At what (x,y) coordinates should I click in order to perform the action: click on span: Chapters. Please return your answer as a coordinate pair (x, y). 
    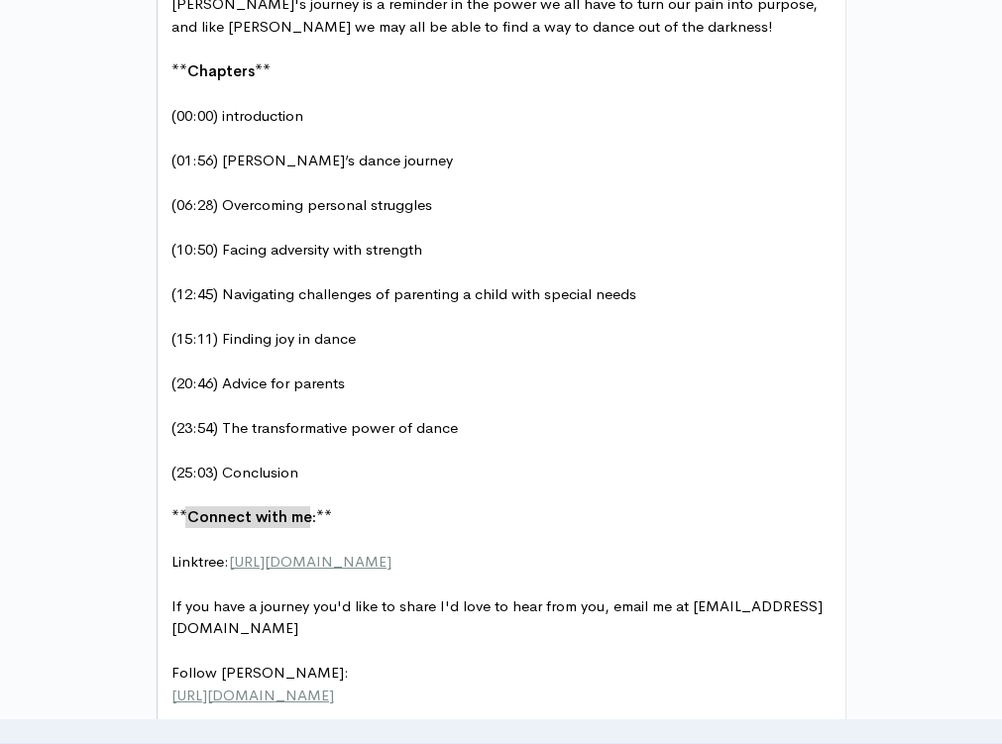
    Looking at the image, I should click on (221, 70).